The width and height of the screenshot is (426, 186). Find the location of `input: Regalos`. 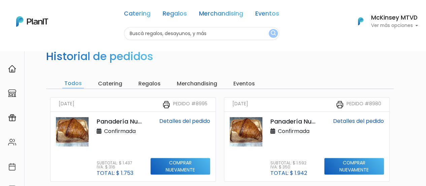

input: Regalos is located at coordinates (150, 84).